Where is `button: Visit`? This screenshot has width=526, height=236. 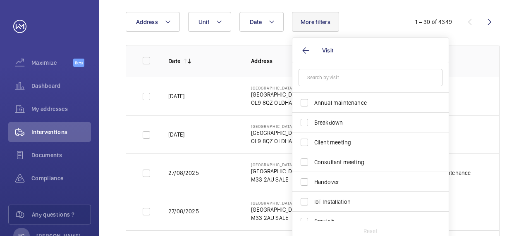 button: Visit is located at coordinates (370, 50).